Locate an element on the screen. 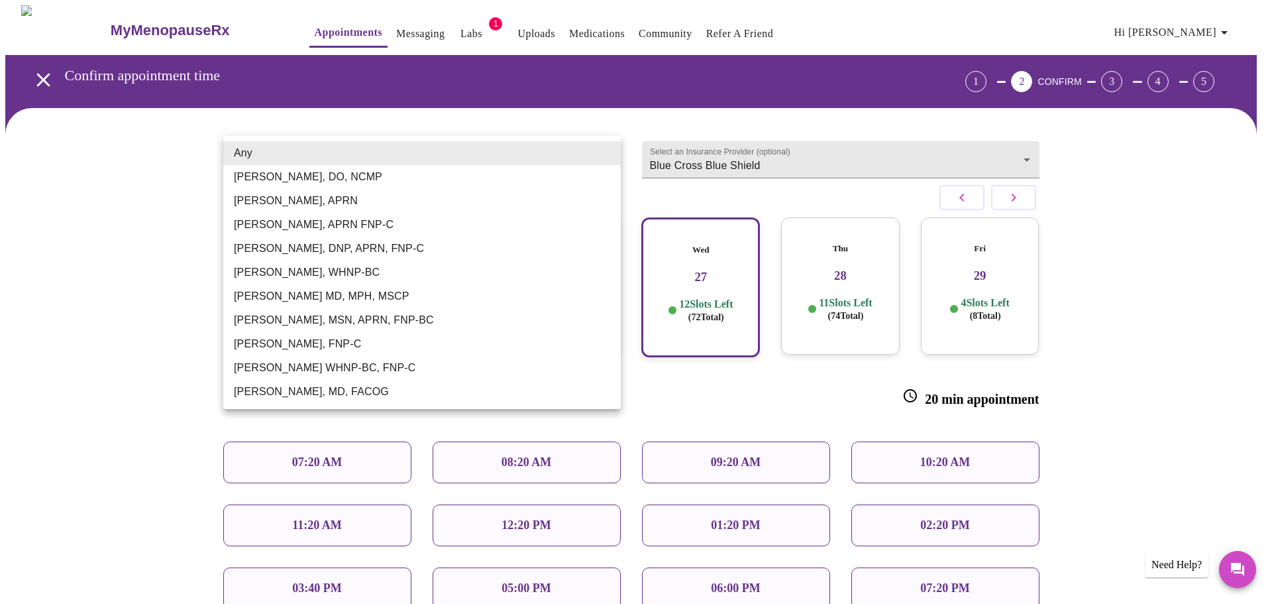  li: Any is located at coordinates (422, 153).